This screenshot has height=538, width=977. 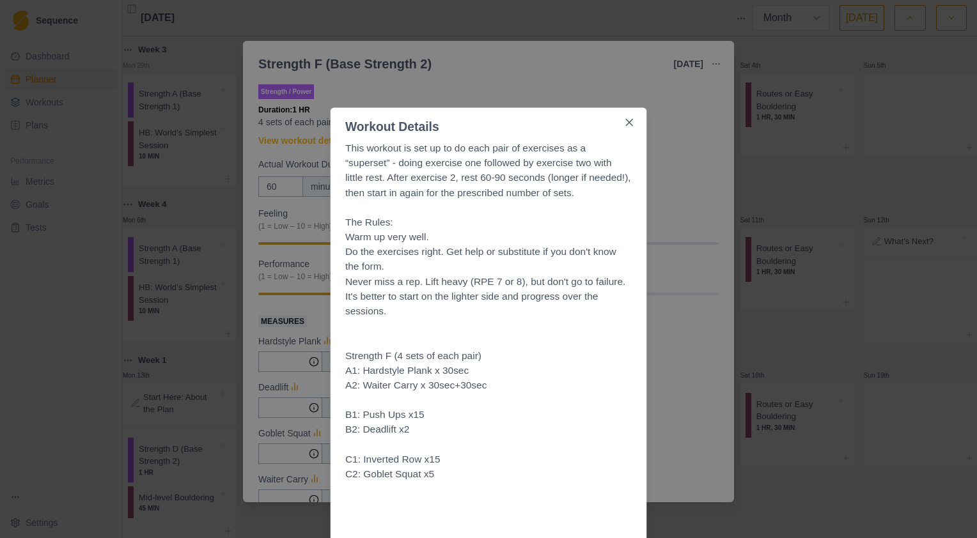 I want to click on p: C2: Goblet Squat x5, so click(x=488, y=474).